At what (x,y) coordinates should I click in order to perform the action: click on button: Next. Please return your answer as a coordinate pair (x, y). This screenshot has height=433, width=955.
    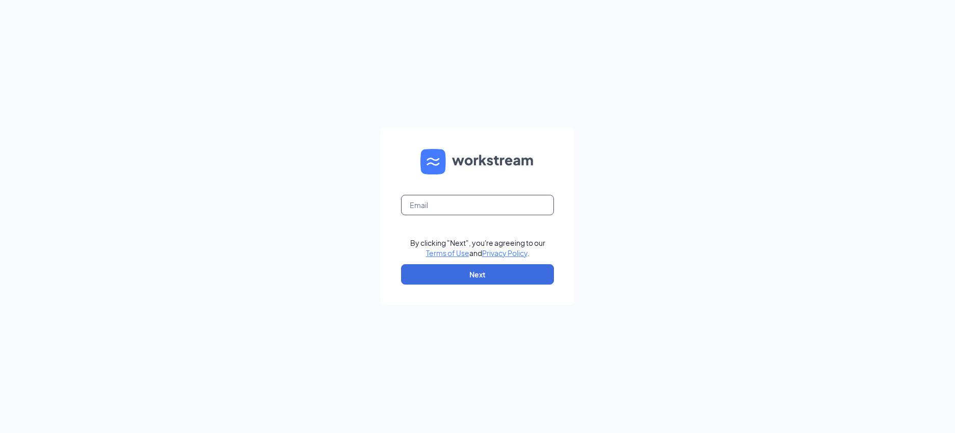
    Looking at the image, I should click on (478, 274).